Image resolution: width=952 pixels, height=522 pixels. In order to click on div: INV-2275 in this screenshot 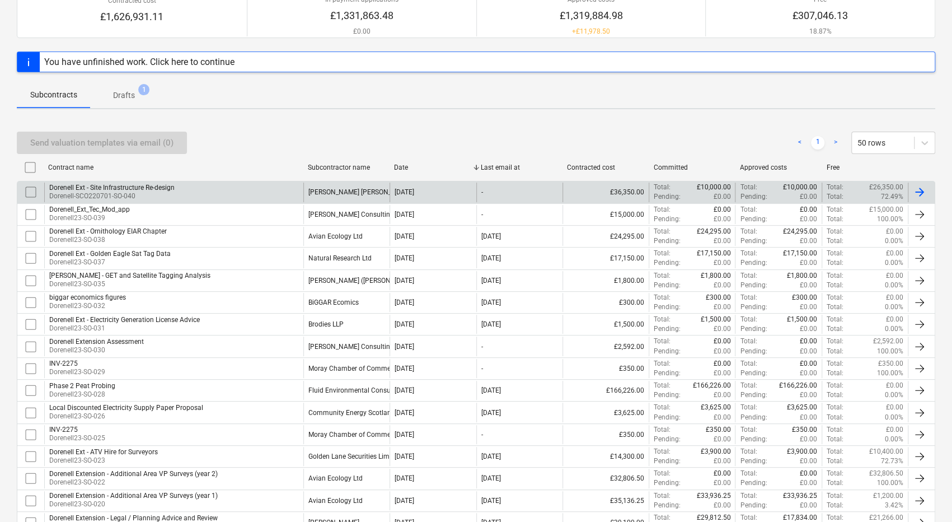, I will do `click(77, 363)`.